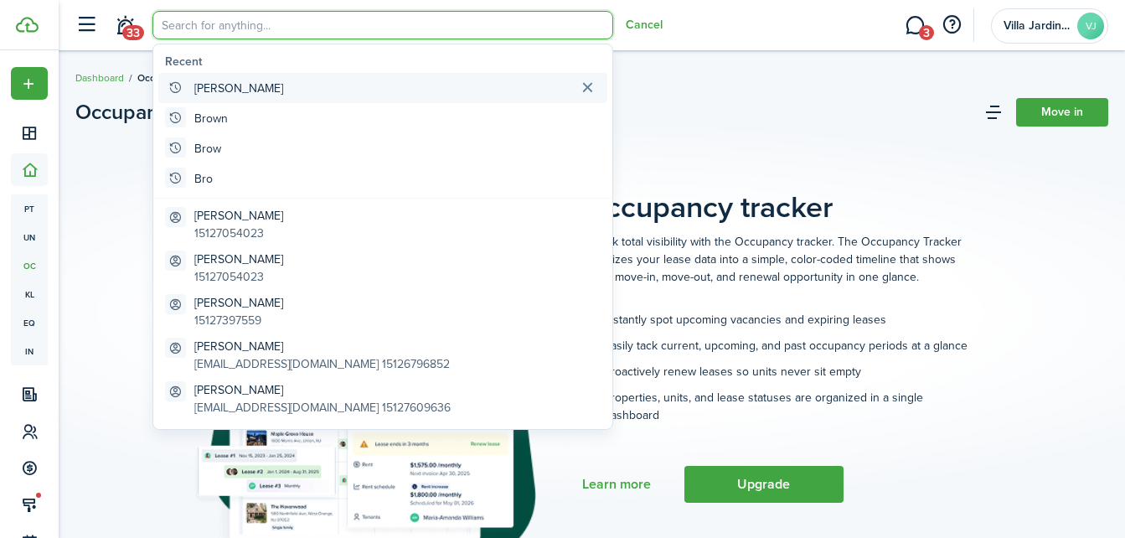  Describe the element at coordinates (29, 294) in the screenshot. I see `a: kl` at that location.